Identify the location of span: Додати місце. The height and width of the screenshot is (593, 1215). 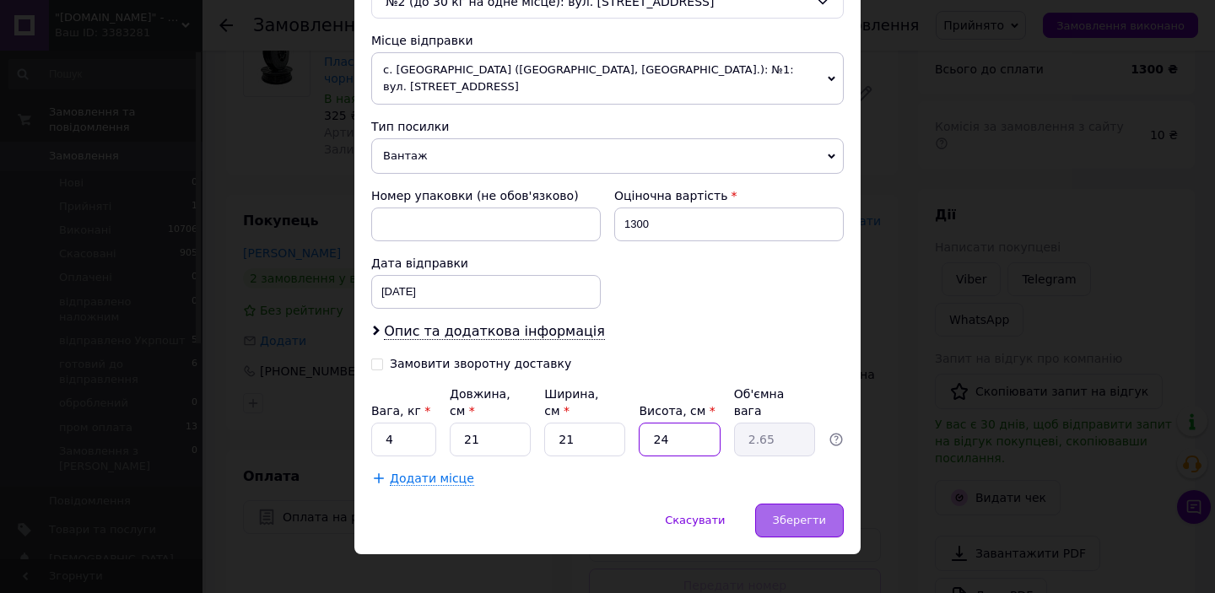
(432, 479).